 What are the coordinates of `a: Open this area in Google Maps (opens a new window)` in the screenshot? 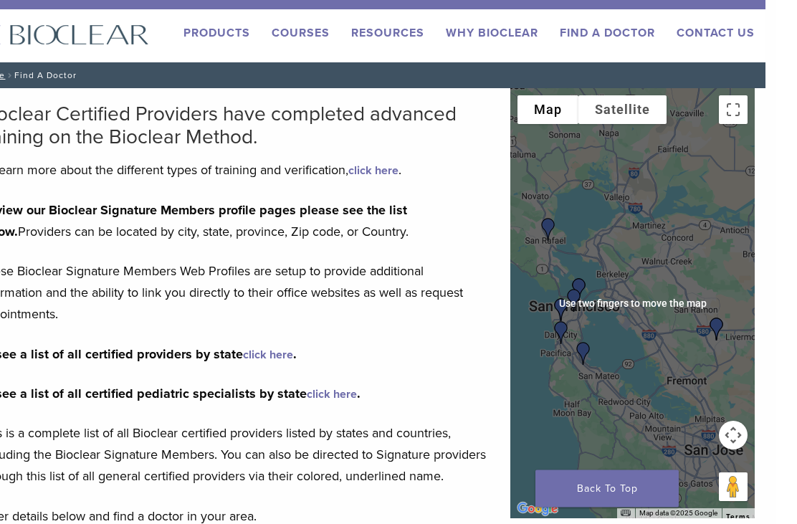 It's located at (558, 510).